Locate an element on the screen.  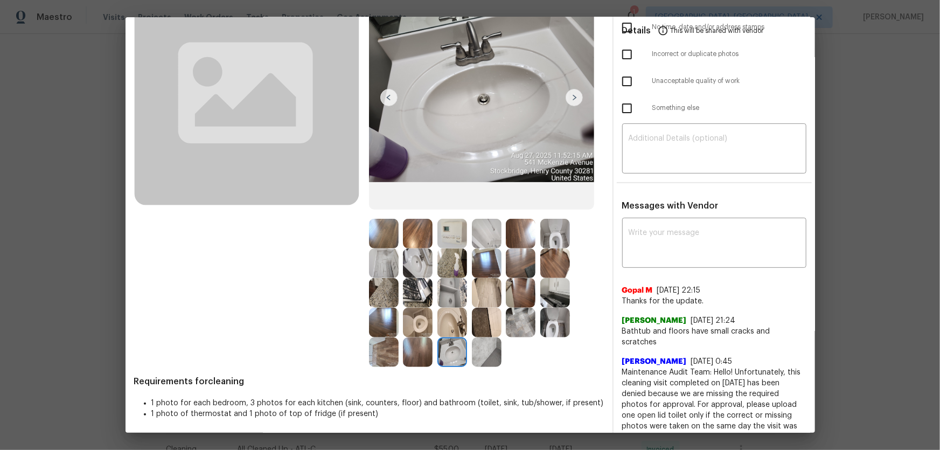
img: right-chevron-button-url is located at coordinates (574, 97).